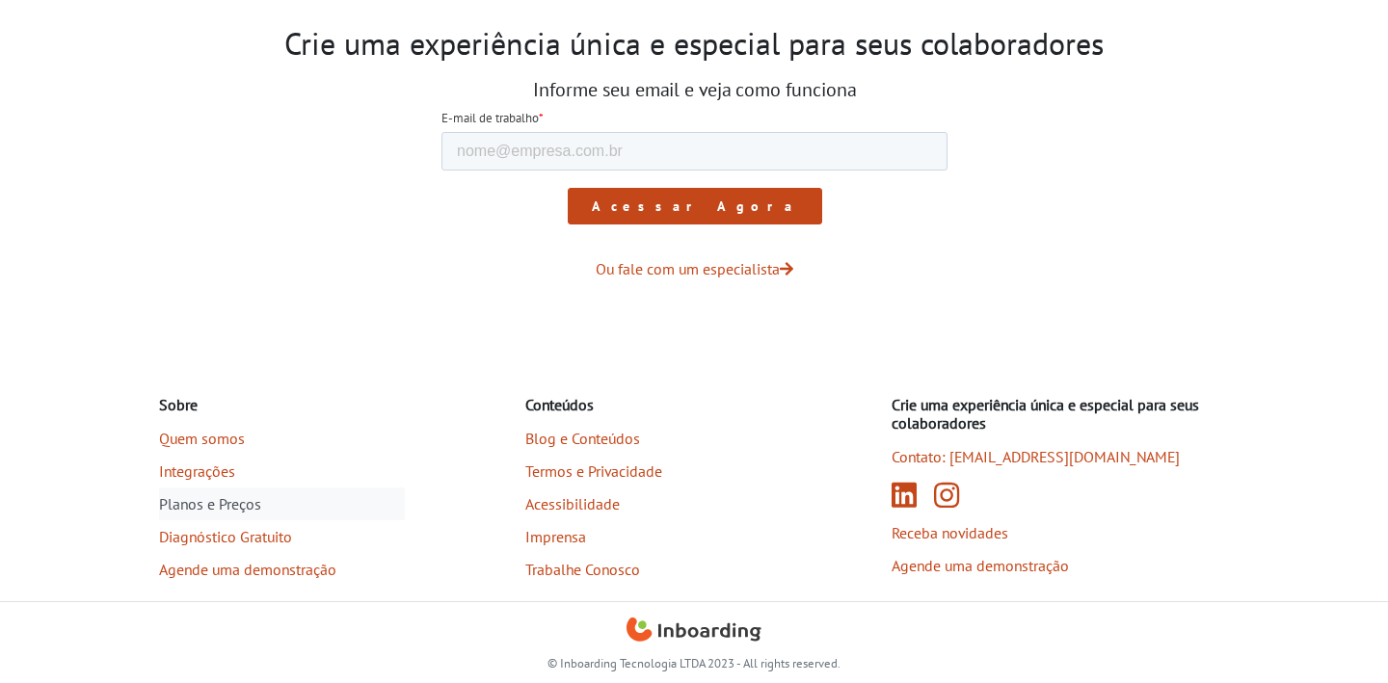 This screenshot has width=1388, height=683. Describe the element at coordinates (694, 632) in the screenshot. I see `img: Inboarding` at that location.